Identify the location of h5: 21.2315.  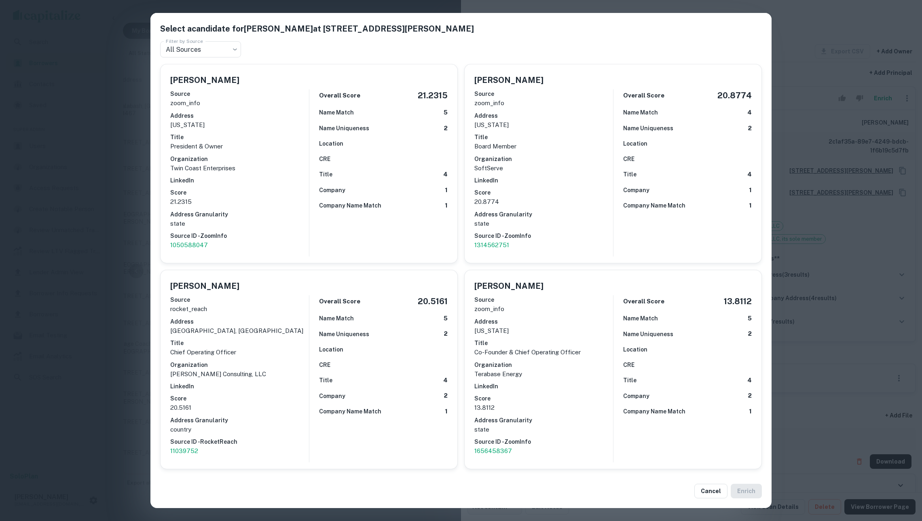
(433, 95).